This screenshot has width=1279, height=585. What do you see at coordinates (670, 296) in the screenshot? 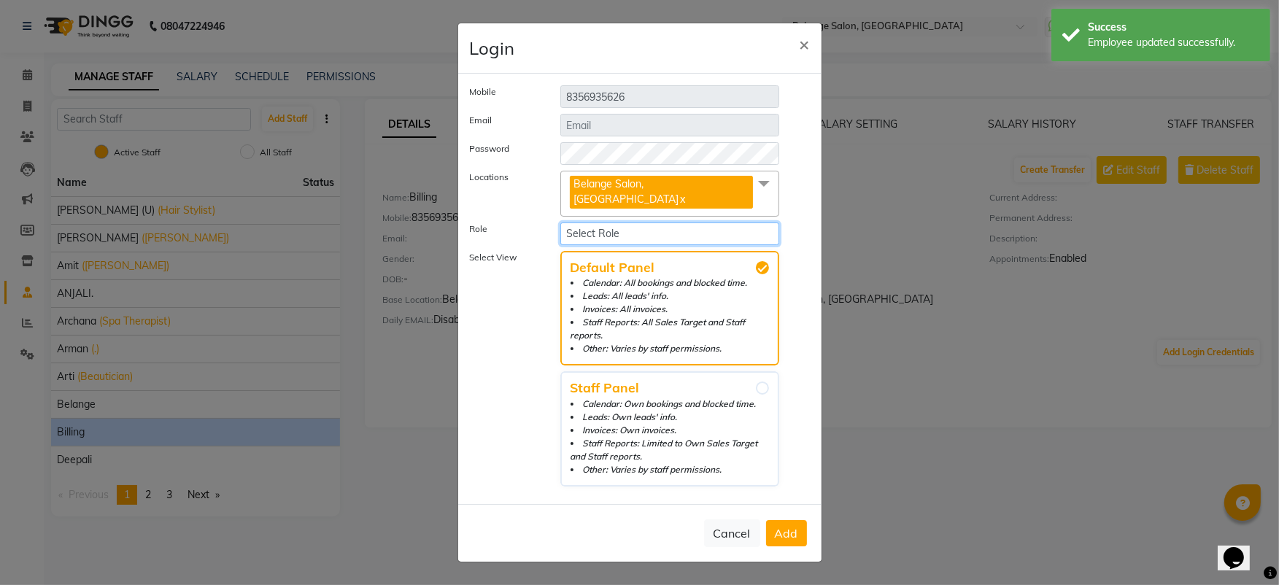
I see `li: Leads: All leads' info.` at bounding box center [670, 296].